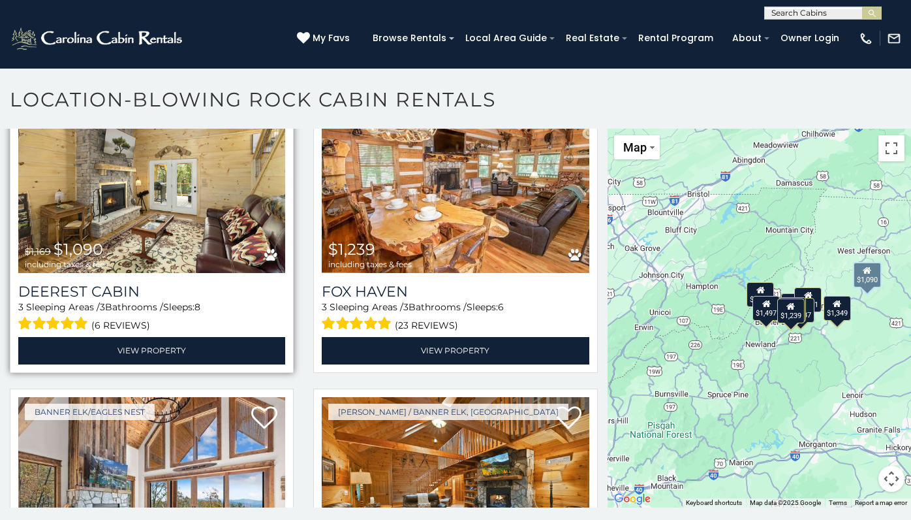 The height and width of the screenshot is (520, 911). What do you see at coordinates (637, 147) in the screenshot?
I see `button: Change map style` at bounding box center [637, 147].